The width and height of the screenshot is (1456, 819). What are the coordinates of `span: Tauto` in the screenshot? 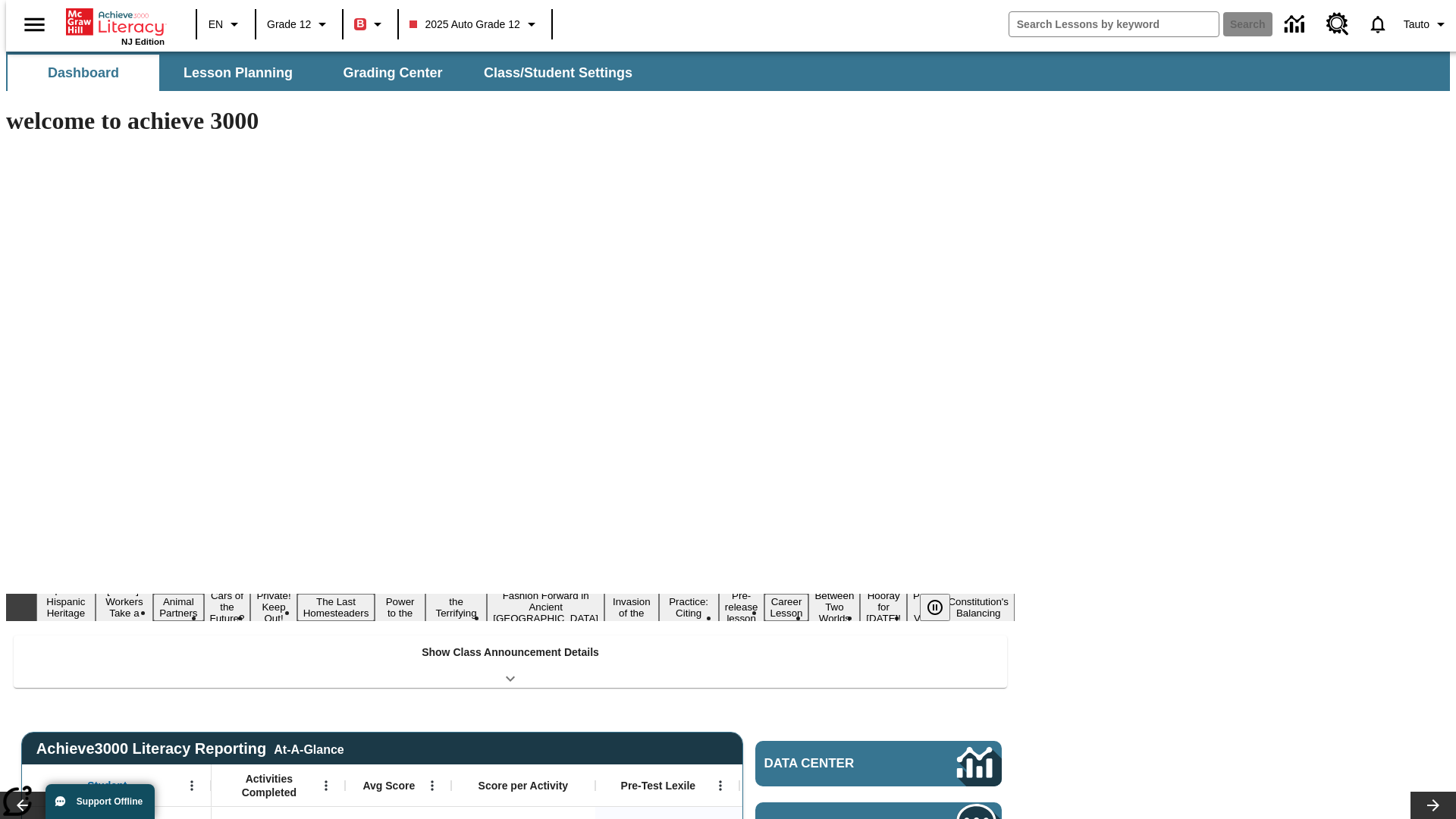 It's located at (1417, 24).